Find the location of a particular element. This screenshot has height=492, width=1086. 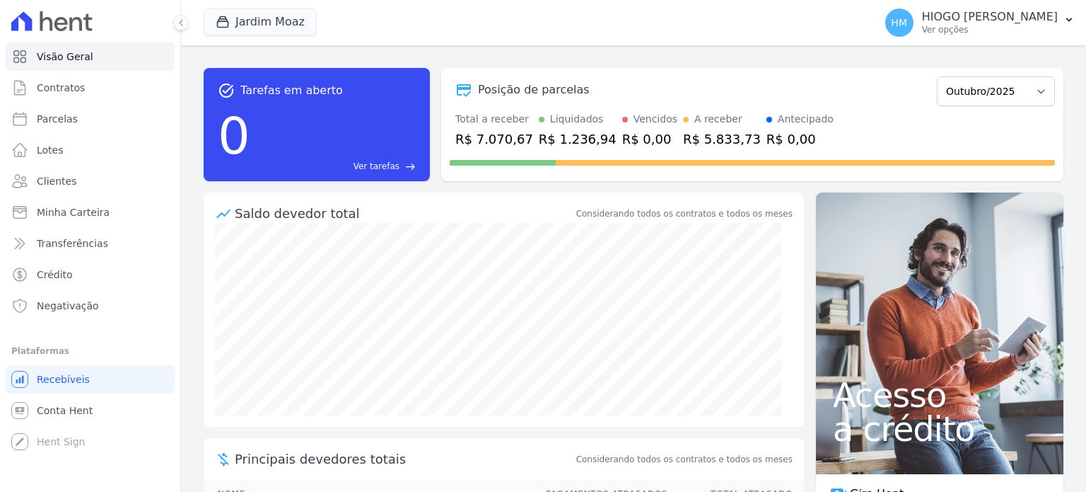

a: Clientes is located at coordinates (90, 181).